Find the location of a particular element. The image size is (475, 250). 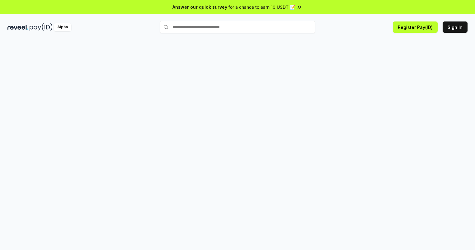

div: Alpha is located at coordinates (63, 27).